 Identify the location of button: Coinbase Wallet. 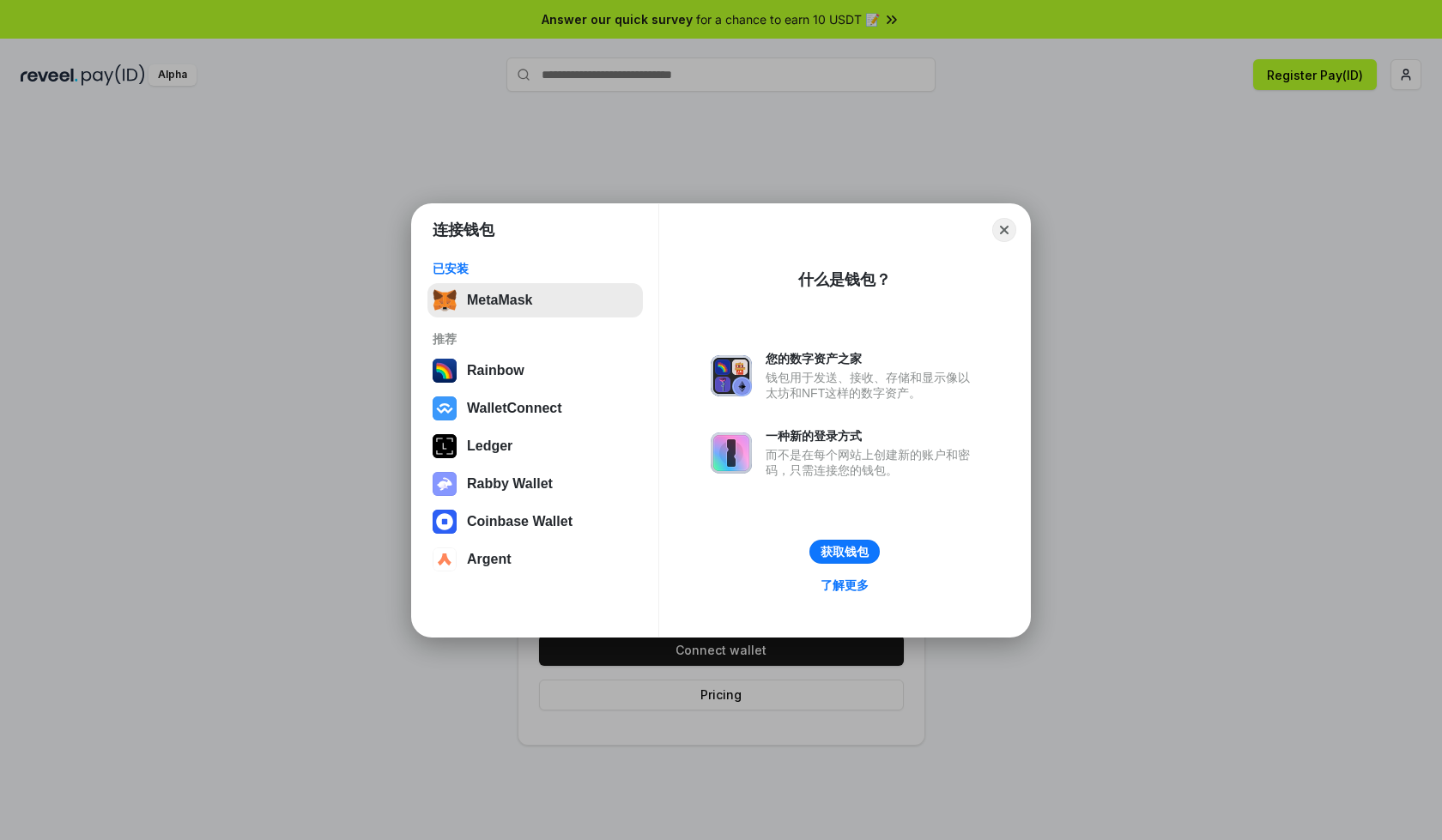
(535, 521).